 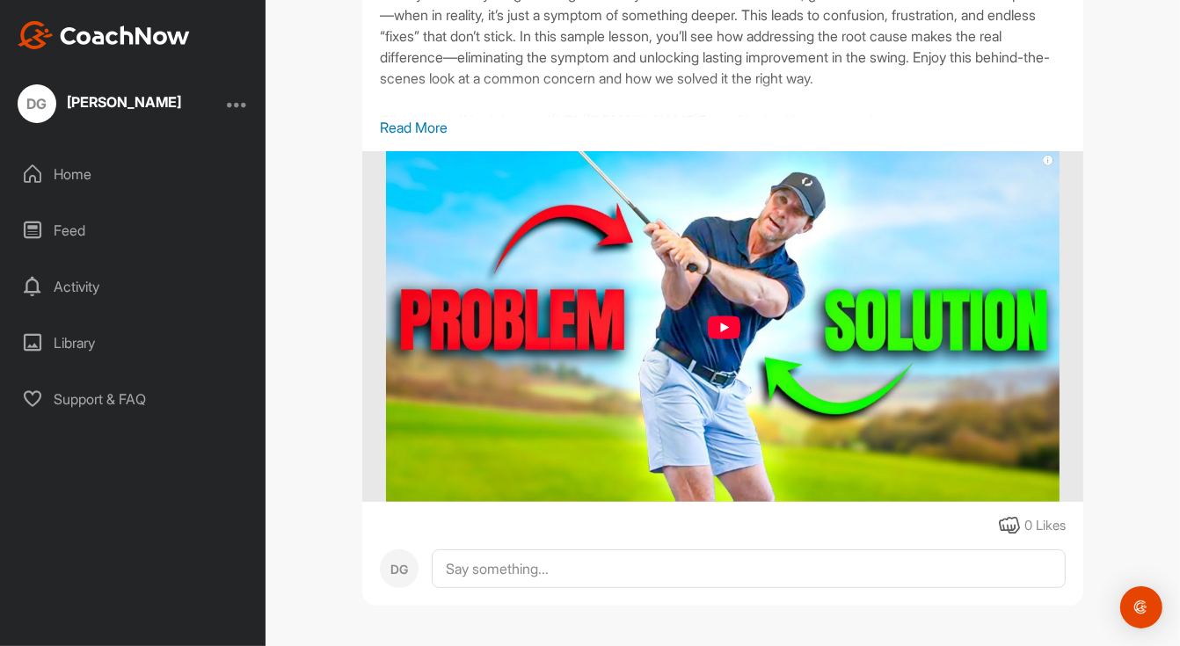 I want to click on img: media, so click(x=723, y=327).